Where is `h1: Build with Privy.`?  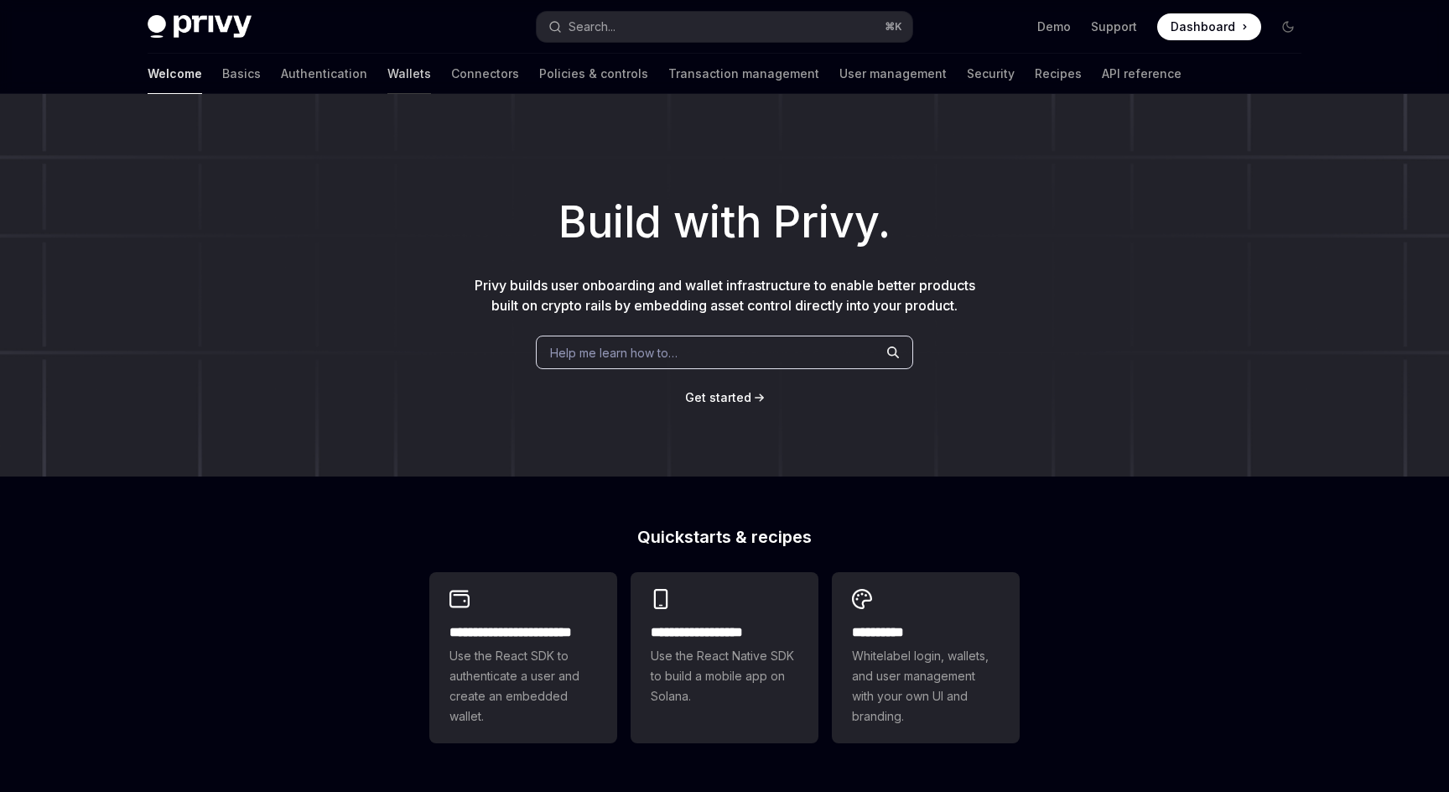
h1: Build with Privy. is located at coordinates (725, 222).